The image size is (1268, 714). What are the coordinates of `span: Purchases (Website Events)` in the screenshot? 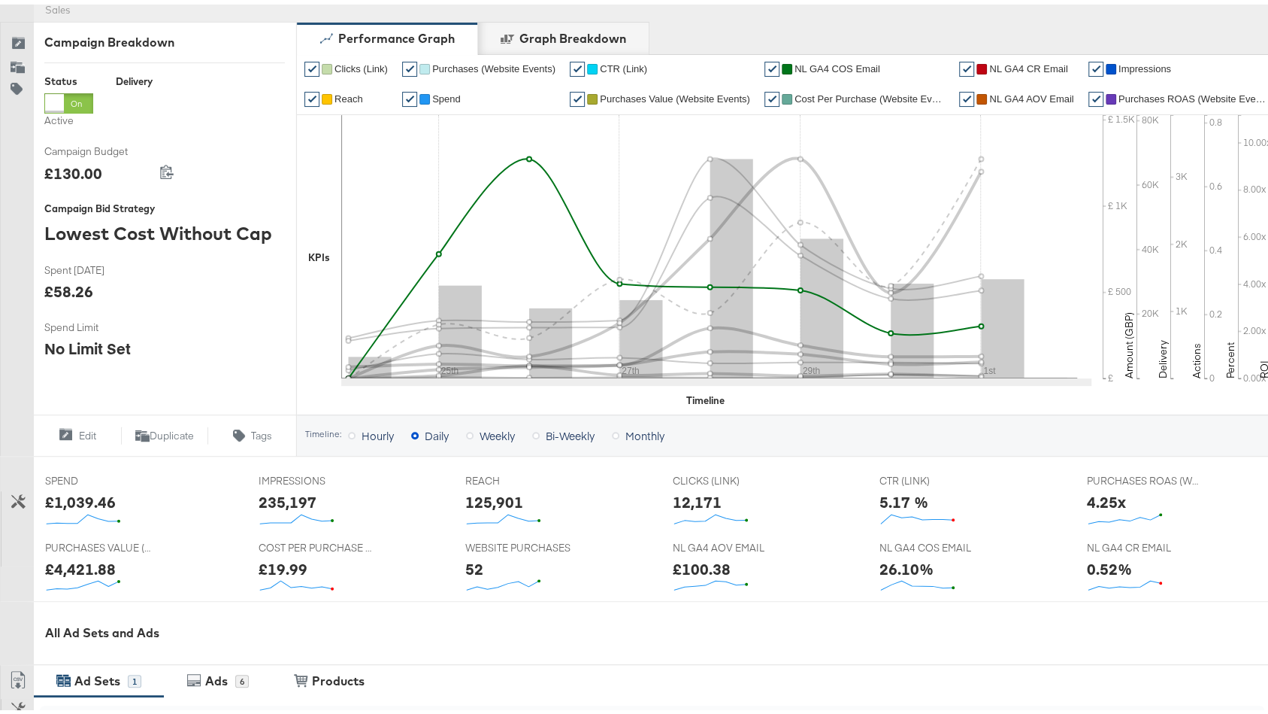 It's located at (494, 64).